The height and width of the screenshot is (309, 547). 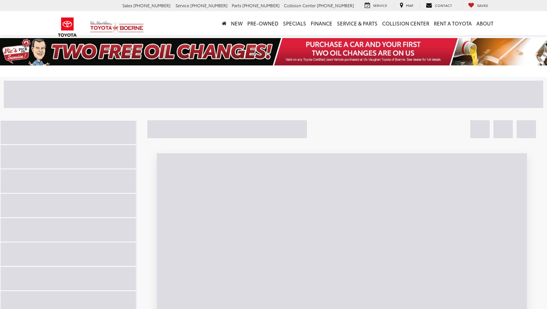 I want to click on span: Sales, so click(x=127, y=5).